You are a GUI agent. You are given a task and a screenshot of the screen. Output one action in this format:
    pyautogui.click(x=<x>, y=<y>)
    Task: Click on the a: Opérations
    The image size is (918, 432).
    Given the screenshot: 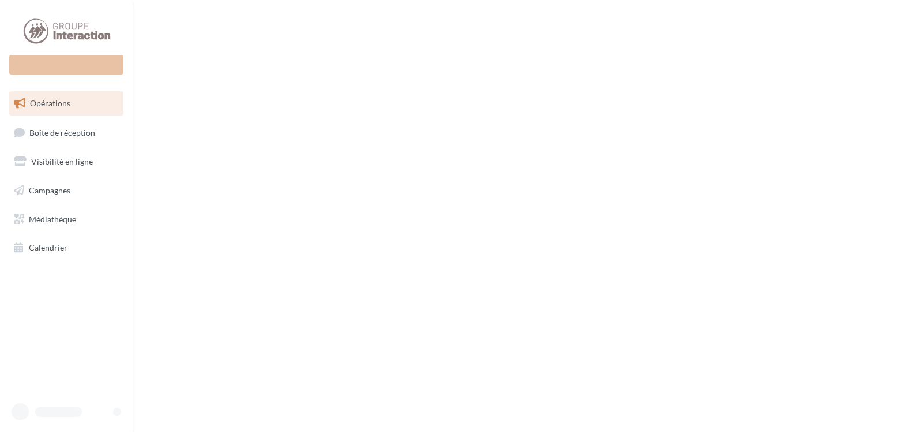 What is the action you would take?
    pyautogui.click(x=66, y=103)
    